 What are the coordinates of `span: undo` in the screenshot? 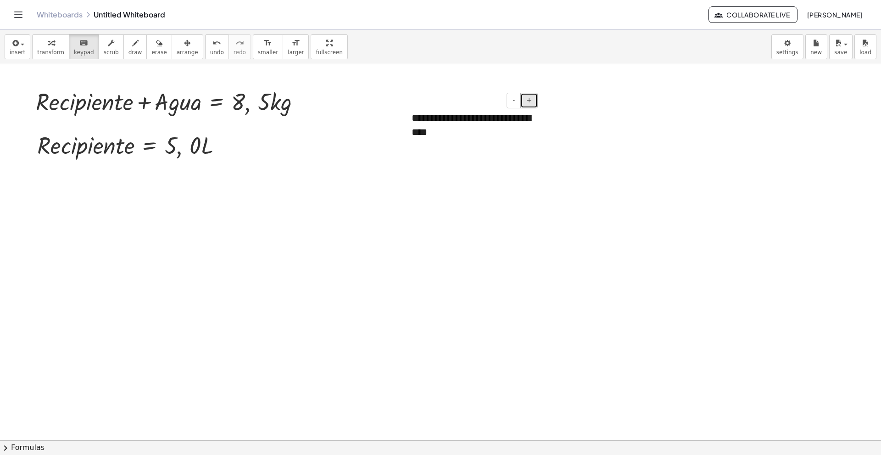 It's located at (217, 52).